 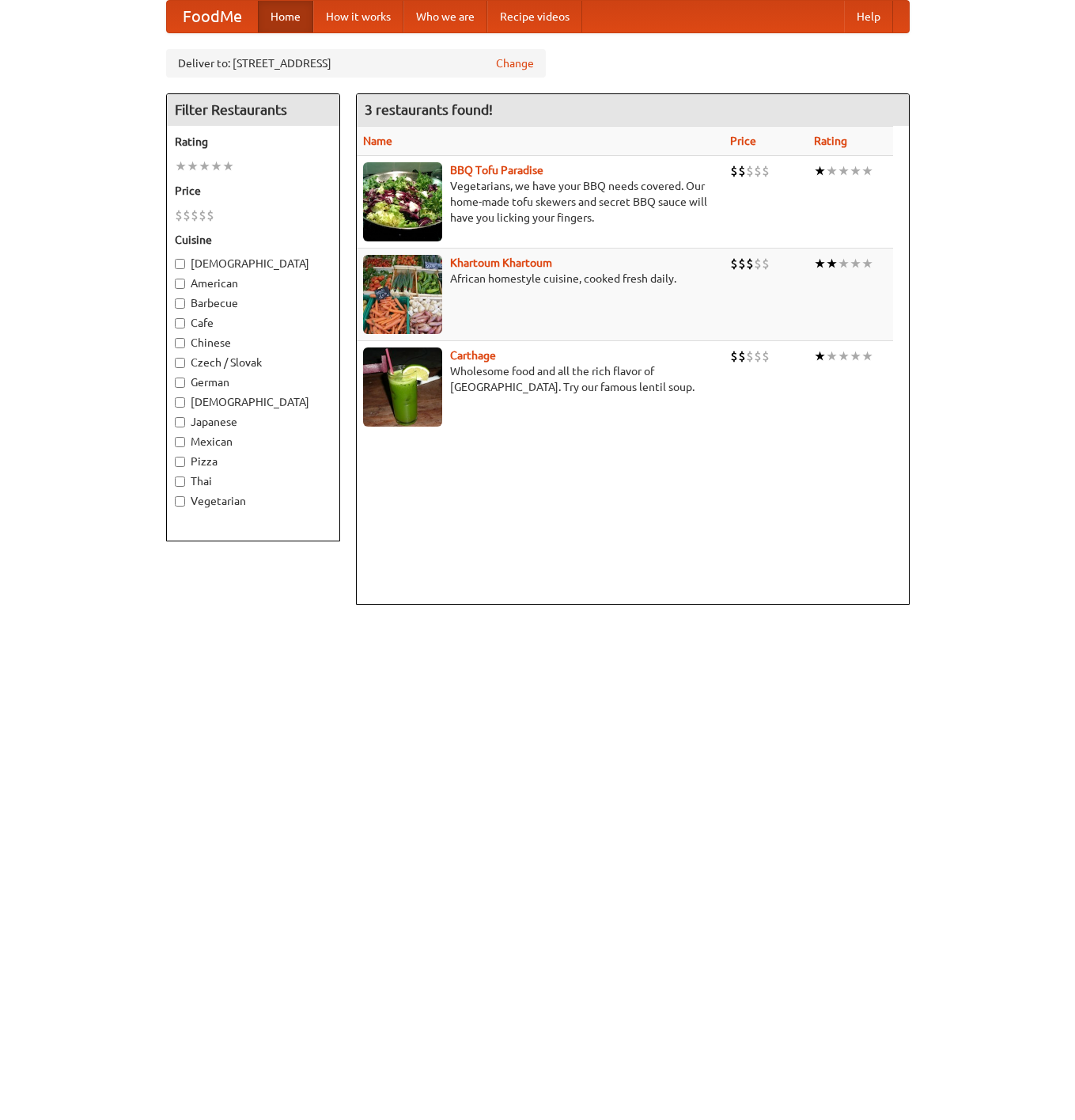 What do you see at coordinates (377, 141) in the screenshot?
I see `a: Name` at bounding box center [377, 141].